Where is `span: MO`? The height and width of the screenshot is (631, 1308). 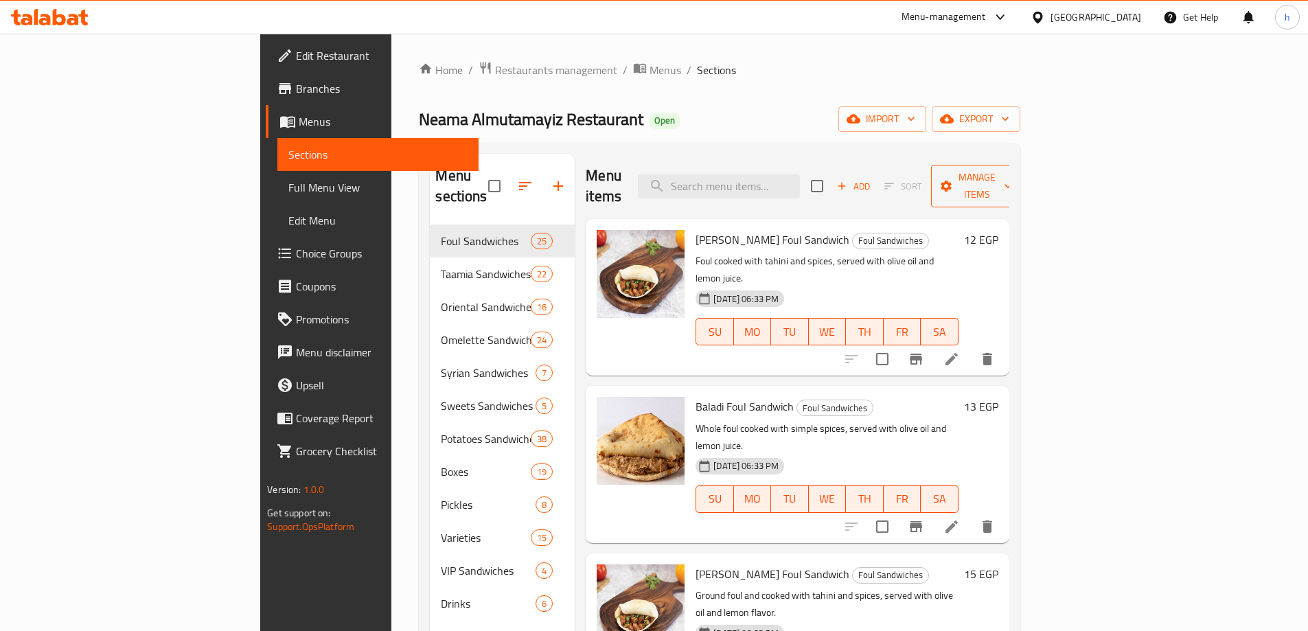 span: MO is located at coordinates (752, 498).